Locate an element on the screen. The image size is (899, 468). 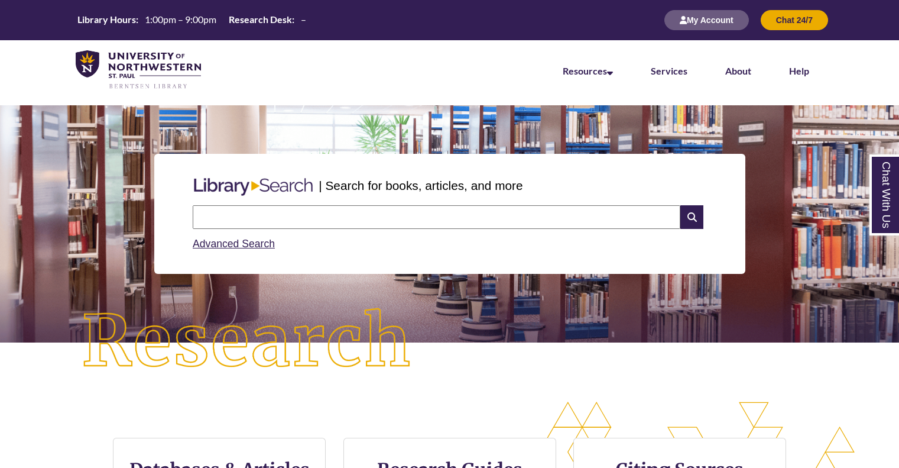
img: UNWSP Library Logo is located at coordinates (138, 70).